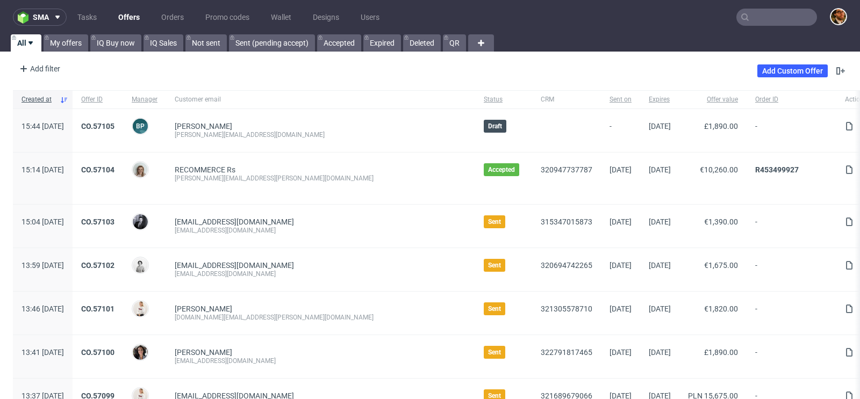  I want to click on span: Manager, so click(145, 99).